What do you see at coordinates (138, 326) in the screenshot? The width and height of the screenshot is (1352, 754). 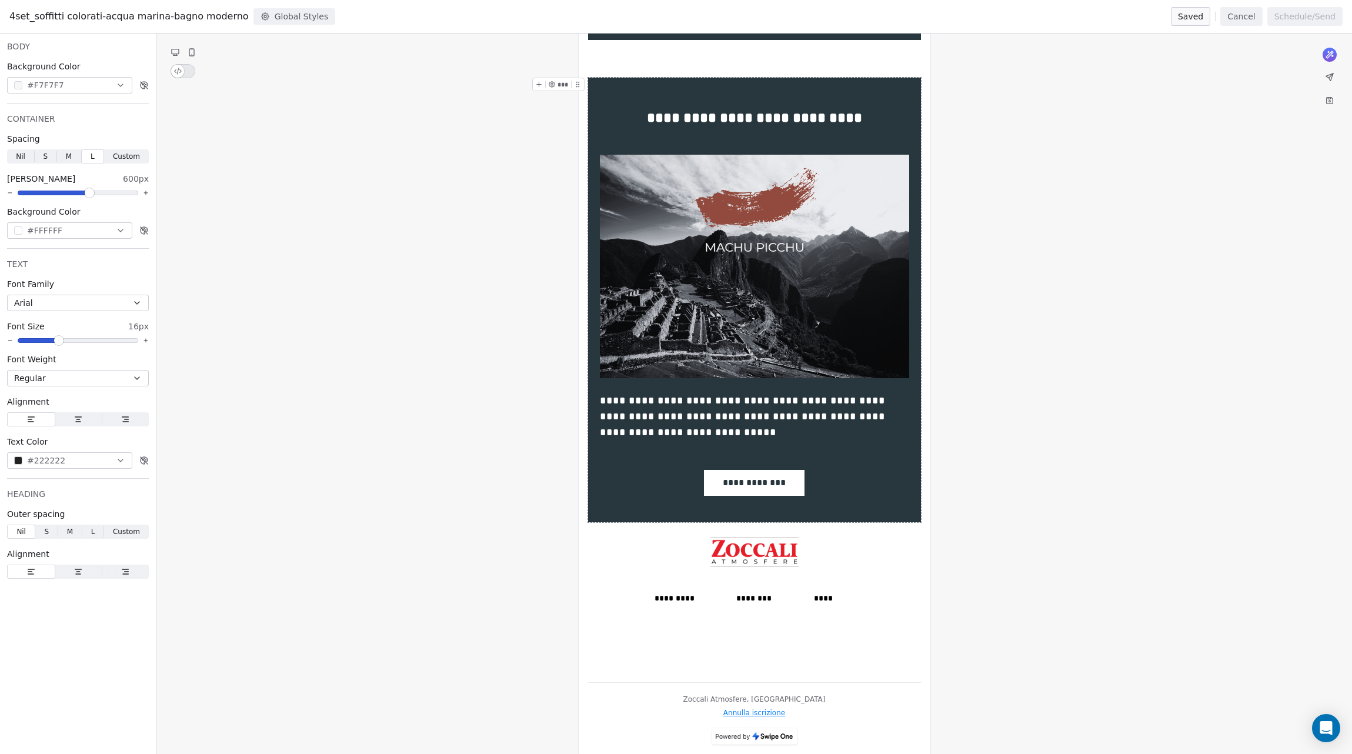 I see `span: 16px` at bounding box center [138, 326].